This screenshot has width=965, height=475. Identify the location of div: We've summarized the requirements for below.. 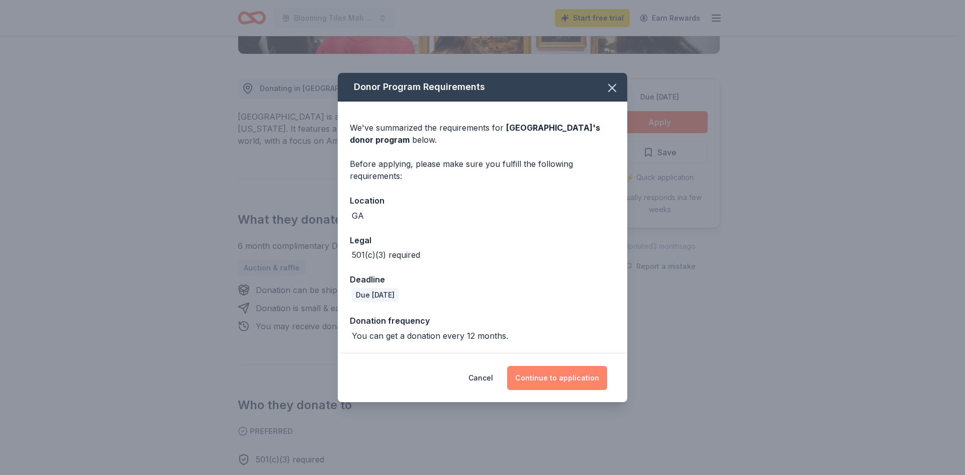
(482, 134).